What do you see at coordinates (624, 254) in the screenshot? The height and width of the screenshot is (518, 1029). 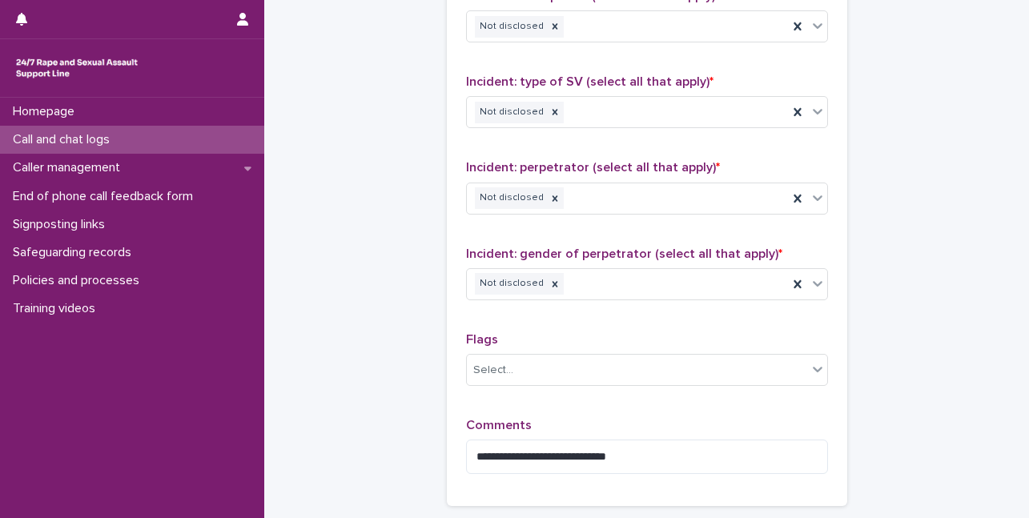 I see `span: Incident: gender of perpetrator (select all that apply)` at bounding box center [624, 254].